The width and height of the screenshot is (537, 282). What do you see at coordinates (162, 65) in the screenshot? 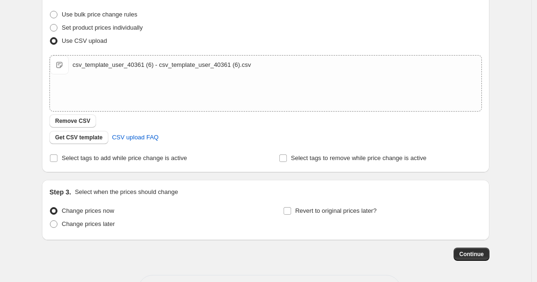
I see `div: csv_template_user_40361 (6) - csv_template_user_40361 (6).csv` at bounding box center [162, 65].